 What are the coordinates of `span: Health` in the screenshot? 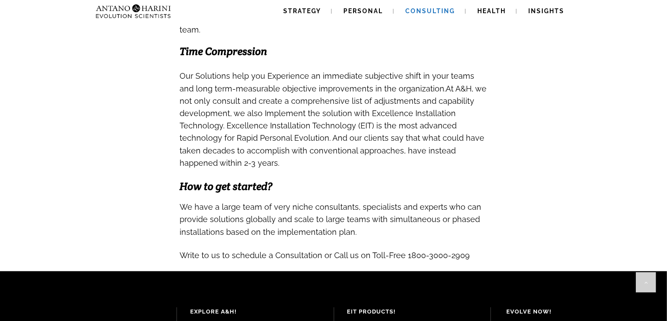 It's located at (492, 11).